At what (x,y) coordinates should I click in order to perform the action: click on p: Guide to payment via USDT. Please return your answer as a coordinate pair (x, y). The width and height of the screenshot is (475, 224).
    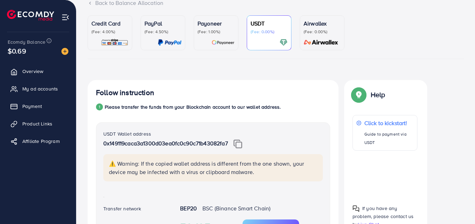
    Looking at the image, I should click on (389, 138).